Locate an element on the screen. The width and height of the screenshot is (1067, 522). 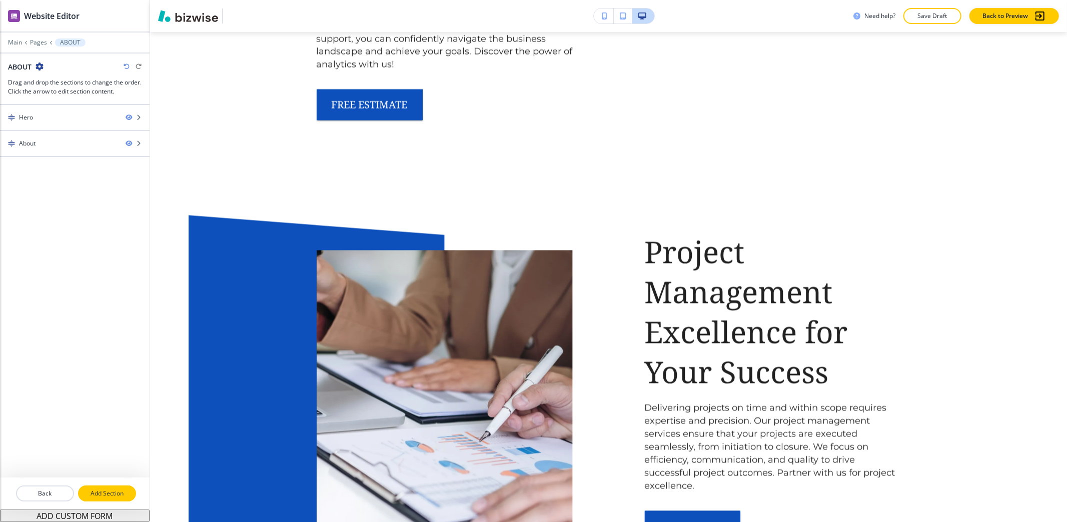
p: ABOUT is located at coordinates (70, 43).